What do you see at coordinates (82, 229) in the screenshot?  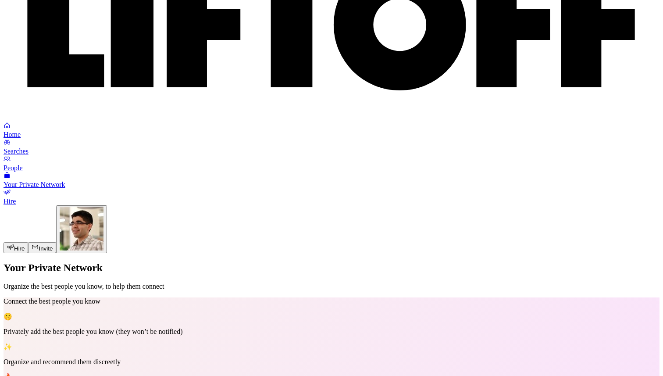 I see `button: Kunal Bhatia` at bounding box center [82, 229].